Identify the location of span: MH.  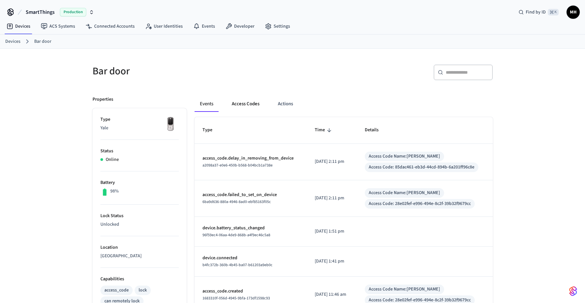
(573, 12).